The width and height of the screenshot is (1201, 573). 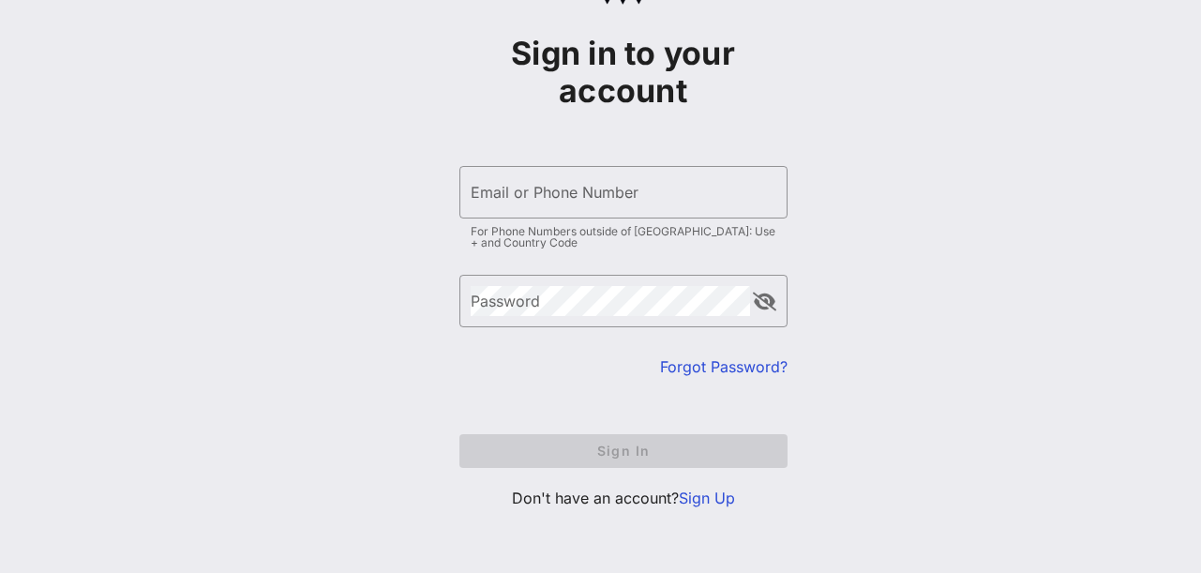 What do you see at coordinates (623, 498) in the screenshot?
I see `p: Don't have an account?` at bounding box center [623, 498].